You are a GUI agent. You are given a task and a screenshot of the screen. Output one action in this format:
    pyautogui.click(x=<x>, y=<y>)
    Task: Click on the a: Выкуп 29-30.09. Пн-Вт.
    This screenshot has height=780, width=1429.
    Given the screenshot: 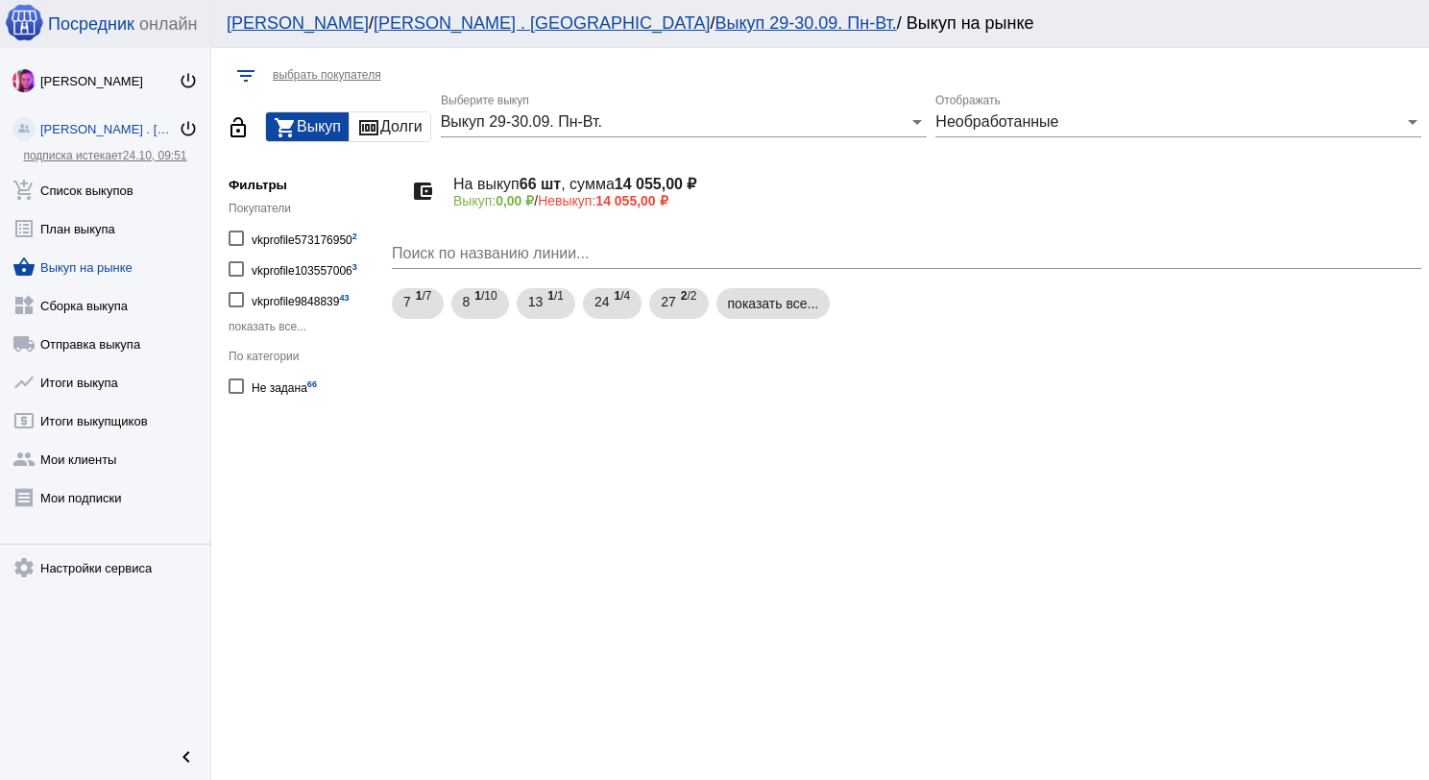 What is the action you would take?
    pyautogui.click(x=805, y=23)
    